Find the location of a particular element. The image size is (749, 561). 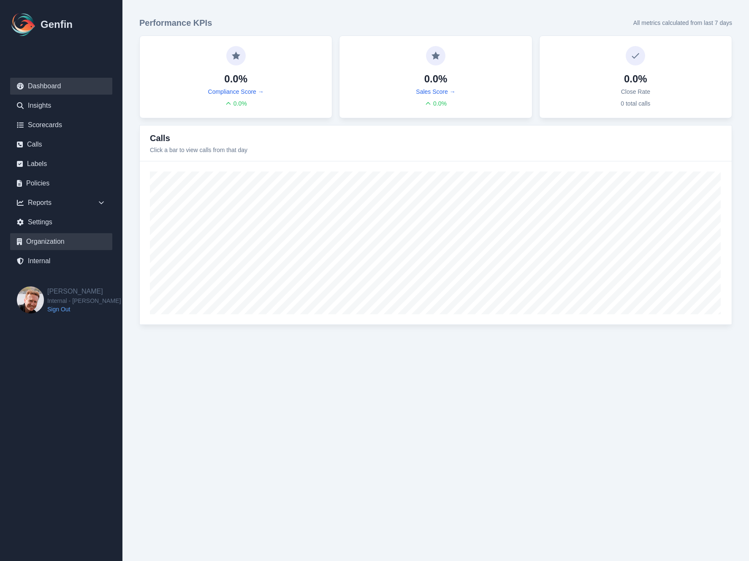

a: Calls is located at coordinates (61, 144).